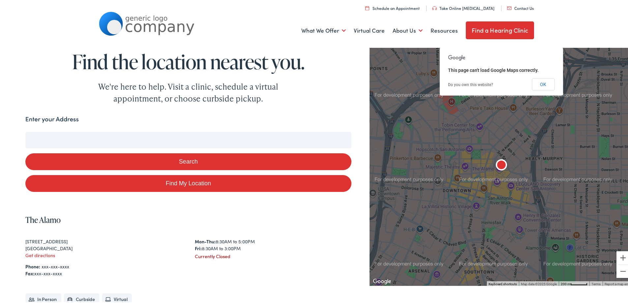  I want to click on div: The Alamo, so click(502, 165).